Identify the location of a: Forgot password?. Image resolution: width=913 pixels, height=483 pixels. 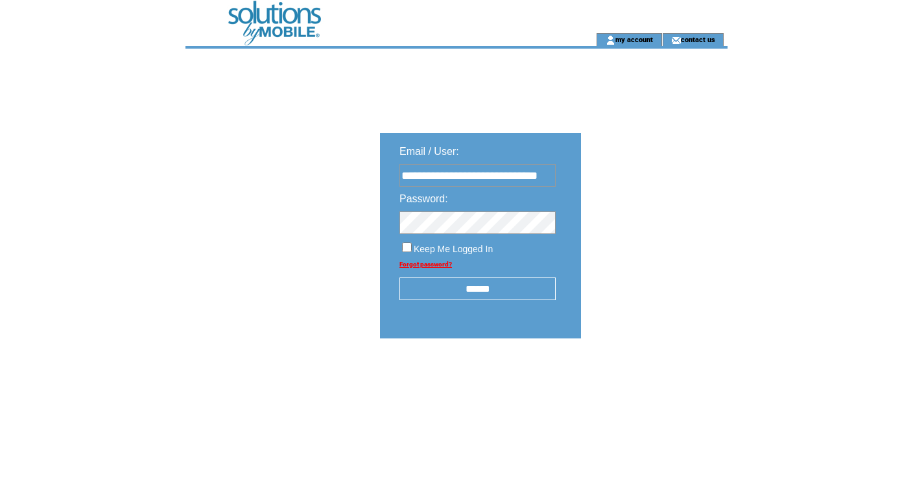
(425, 264).